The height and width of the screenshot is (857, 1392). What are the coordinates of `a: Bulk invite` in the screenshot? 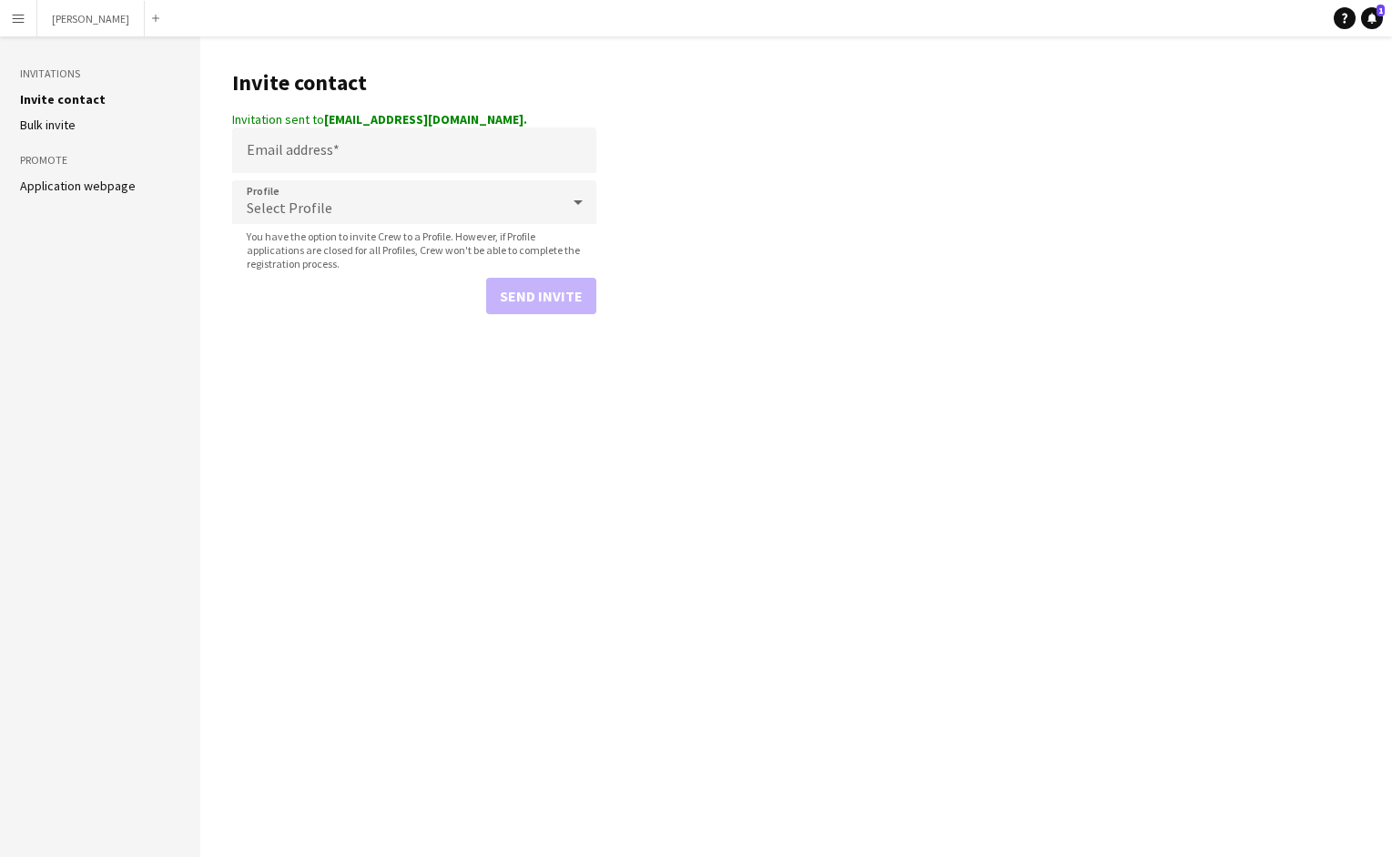 It's located at (47, 125).